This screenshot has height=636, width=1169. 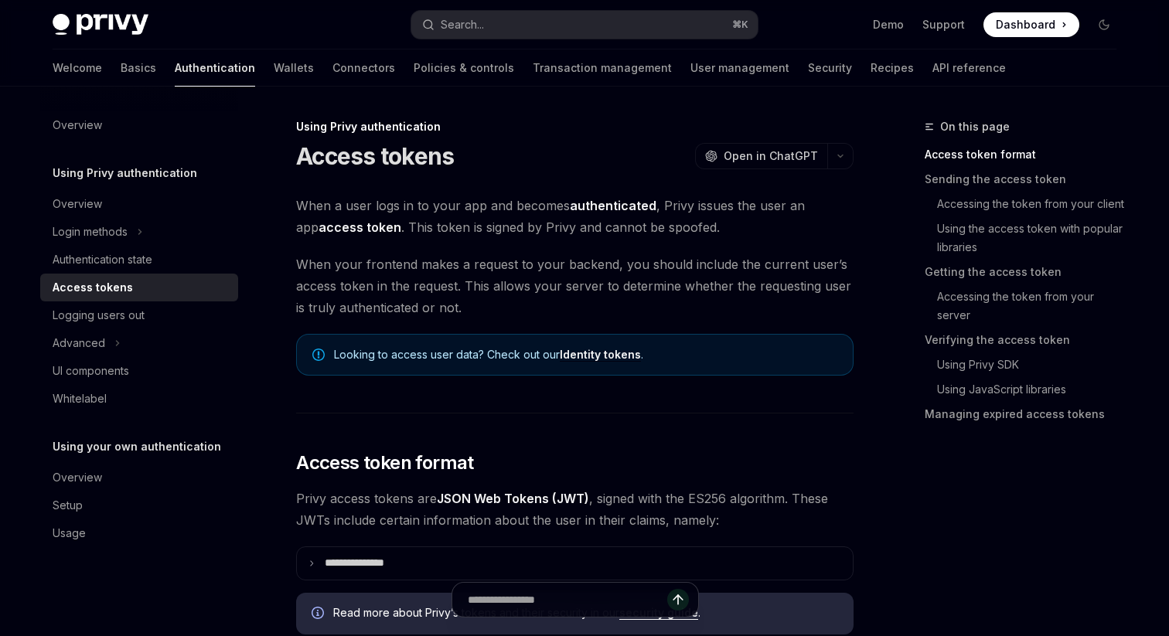 What do you see at coordinates (385, 463) in the screenshot?
I see `span: Access token format` at bounding box center [385, 463].